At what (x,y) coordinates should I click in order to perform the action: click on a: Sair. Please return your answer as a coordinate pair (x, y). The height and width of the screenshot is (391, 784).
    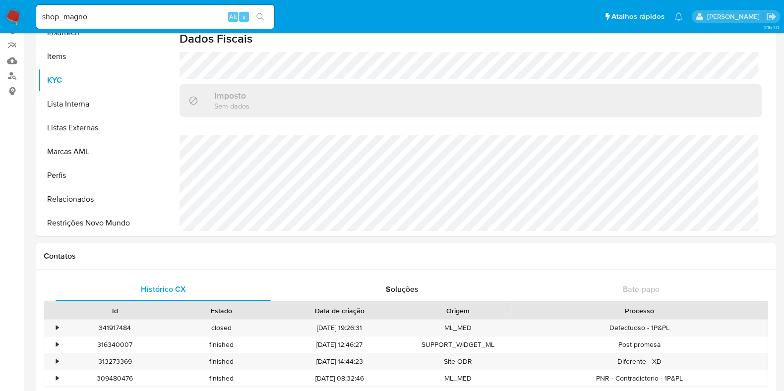
    Looking at the image, I should click on (771, 16).